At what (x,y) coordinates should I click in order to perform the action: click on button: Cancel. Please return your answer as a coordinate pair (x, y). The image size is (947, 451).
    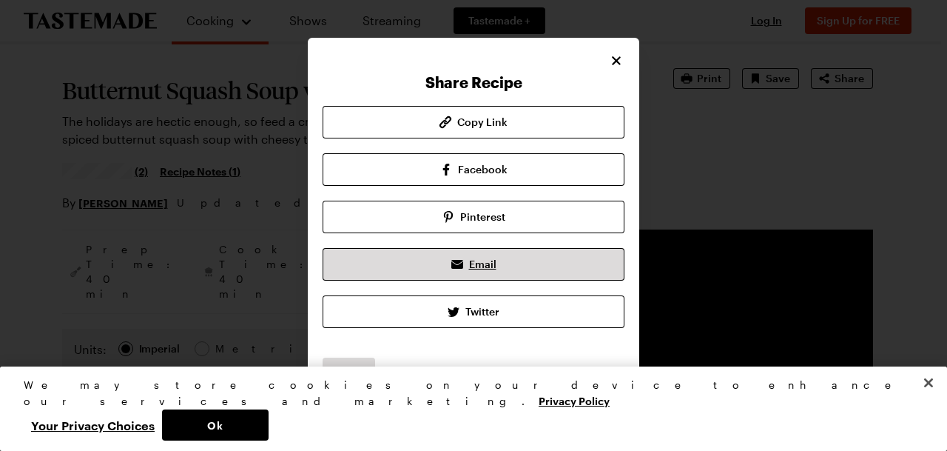
    Looking at the image, I should click on (348, 374).